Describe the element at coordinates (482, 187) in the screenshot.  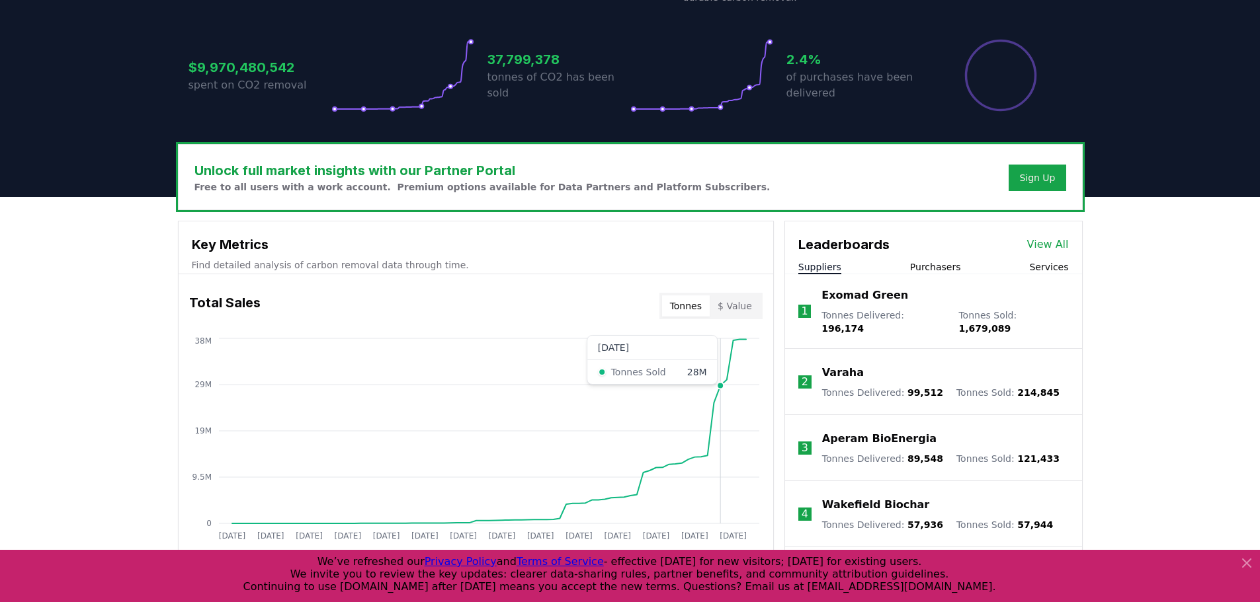
I see `p: Free to all users with a work account. Premium options available for Data Partners and Platform S...` at that location.